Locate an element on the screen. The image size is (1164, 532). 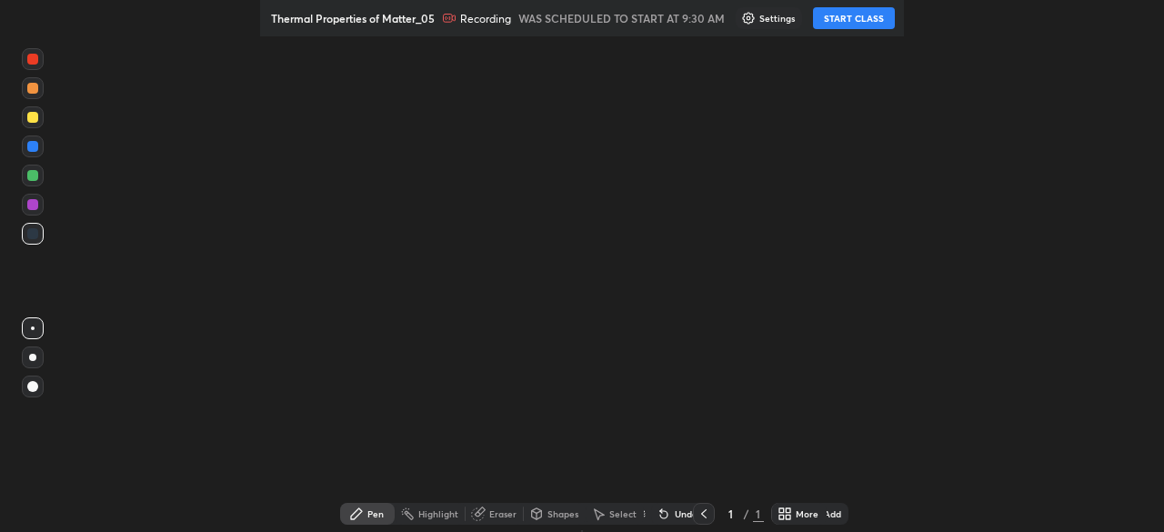
p: Settings is located at coordinates (777, 18).